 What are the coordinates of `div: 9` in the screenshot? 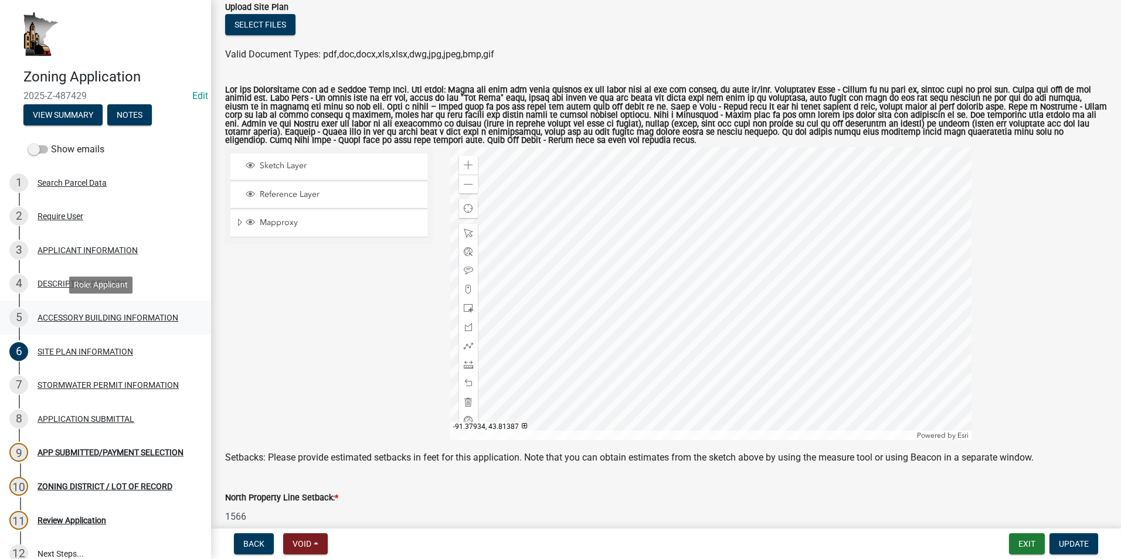 It's located at (19, 453).